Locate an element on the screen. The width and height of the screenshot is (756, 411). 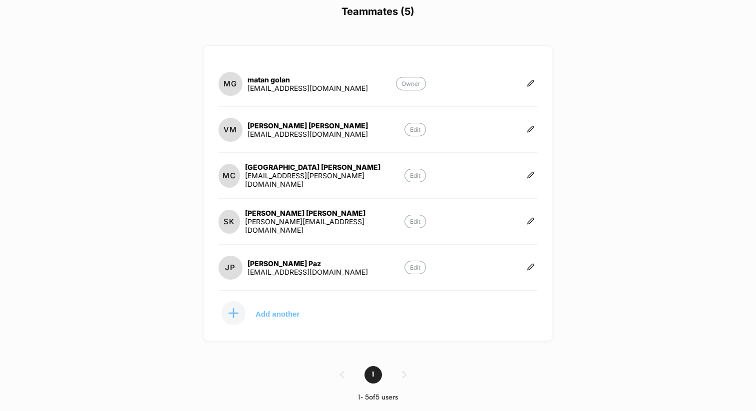
span: 1 is located at coordinates (373, 375).